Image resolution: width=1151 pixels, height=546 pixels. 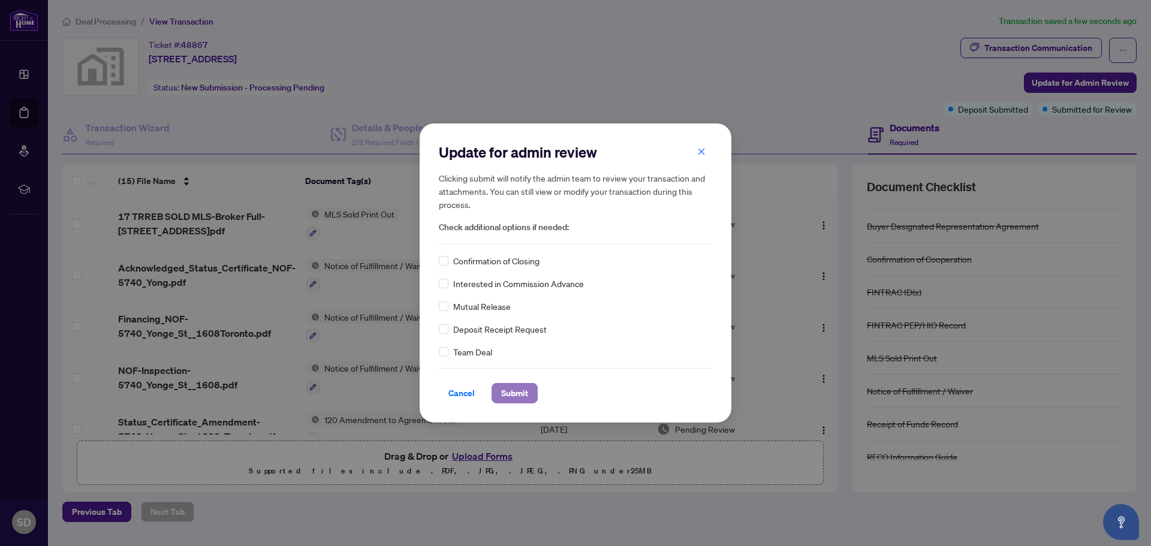 I want to click on h2: Update for admin review, so click(x=575, y=152).